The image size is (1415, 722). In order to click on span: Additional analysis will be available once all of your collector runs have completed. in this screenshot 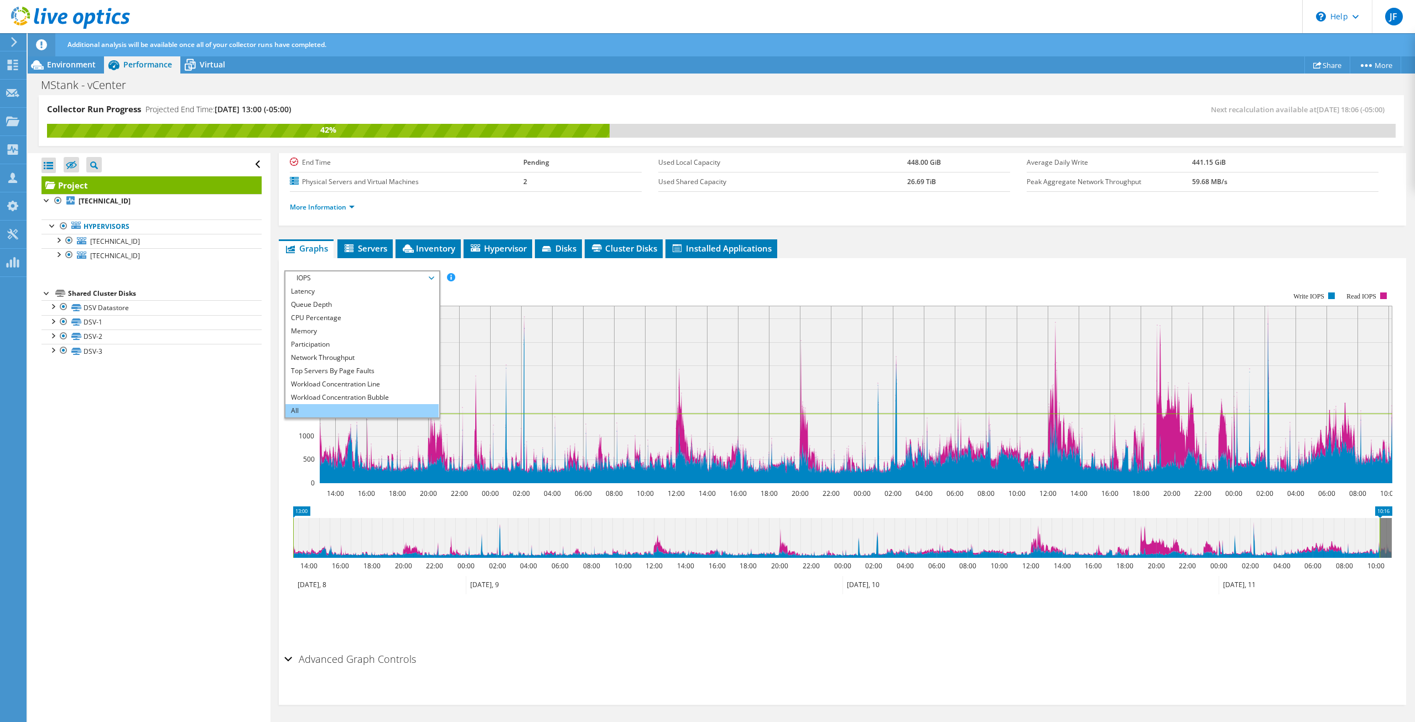, I will do `click(197, 44)`.